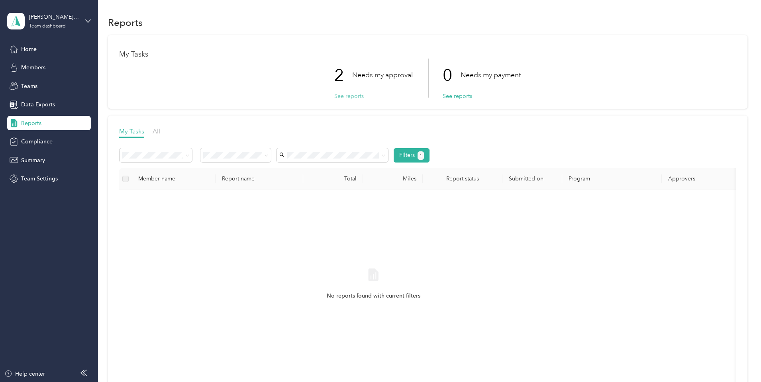 Image resolution: width=761 pixels, height=382 pixels. What do you see at coordinates (701, 179) in the screenshot?
I see `th: Approvers` at bounding box center [701, 179].